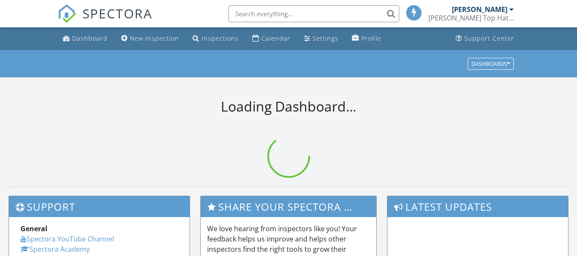  I want to click on div: Dashboard, so click(90, 38).